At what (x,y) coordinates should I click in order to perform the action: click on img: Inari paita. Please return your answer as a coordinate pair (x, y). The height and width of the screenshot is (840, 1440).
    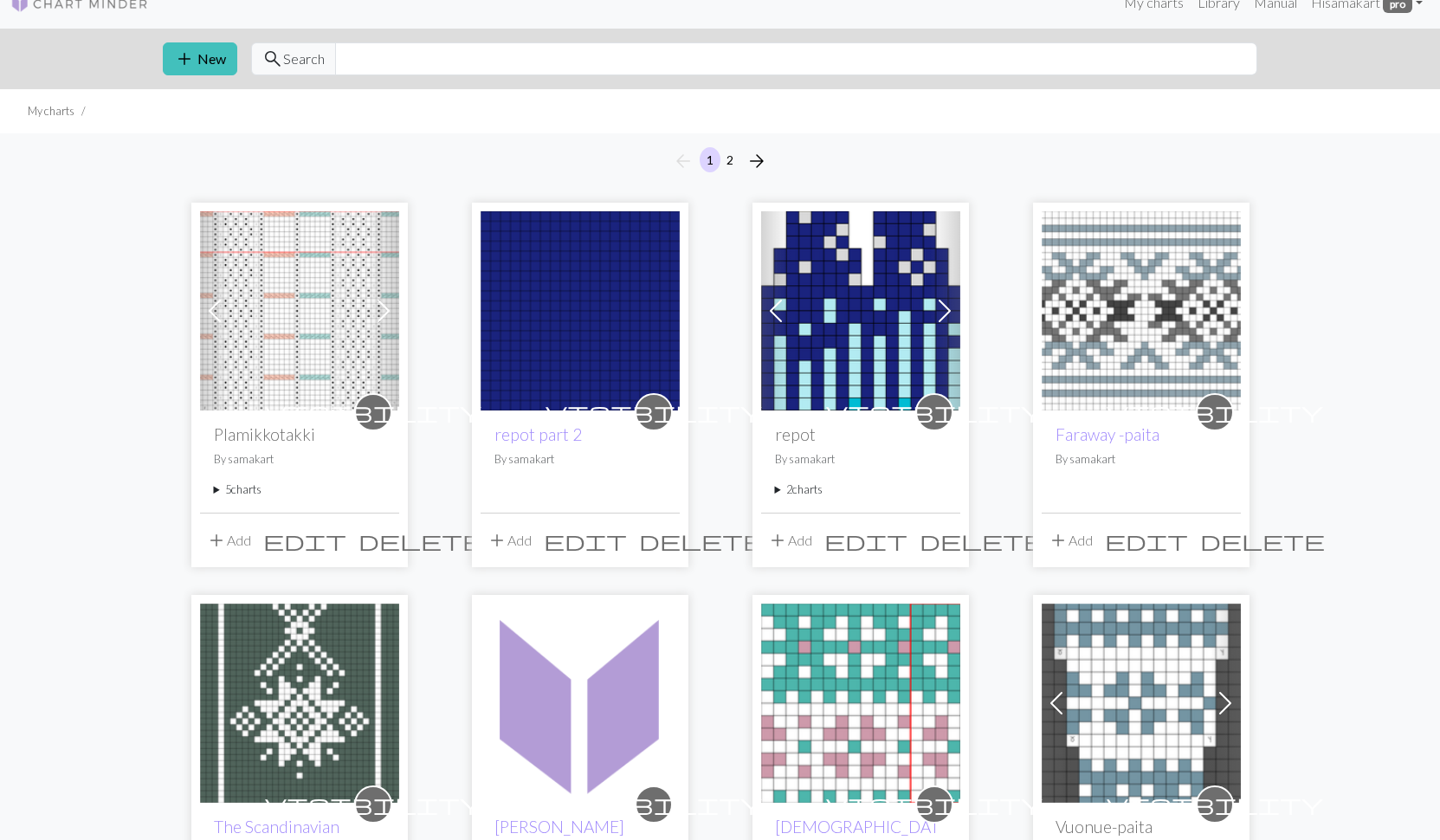
    Looking at the image, I should click on (580, 703).